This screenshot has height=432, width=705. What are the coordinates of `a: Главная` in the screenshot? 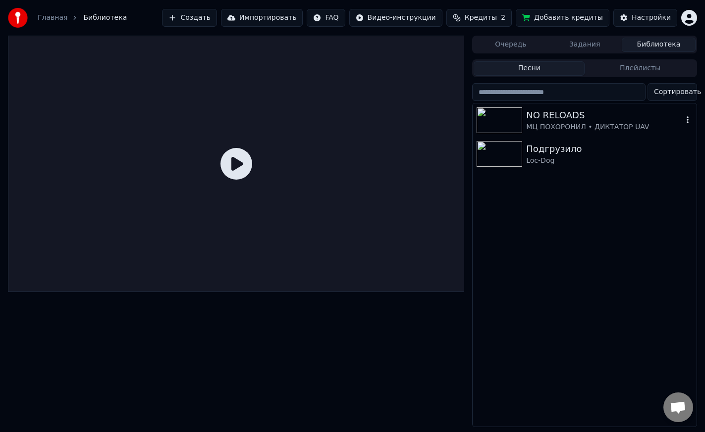 It's located at (52, 18).